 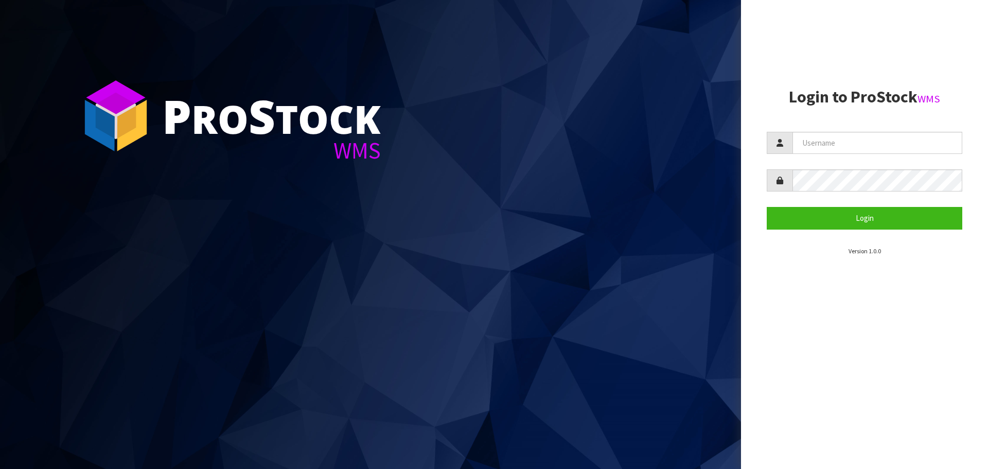 What do you see at coordinates (271, 150) in the screenshot?
I see `div: WMS` at bounding box center [271, 150].